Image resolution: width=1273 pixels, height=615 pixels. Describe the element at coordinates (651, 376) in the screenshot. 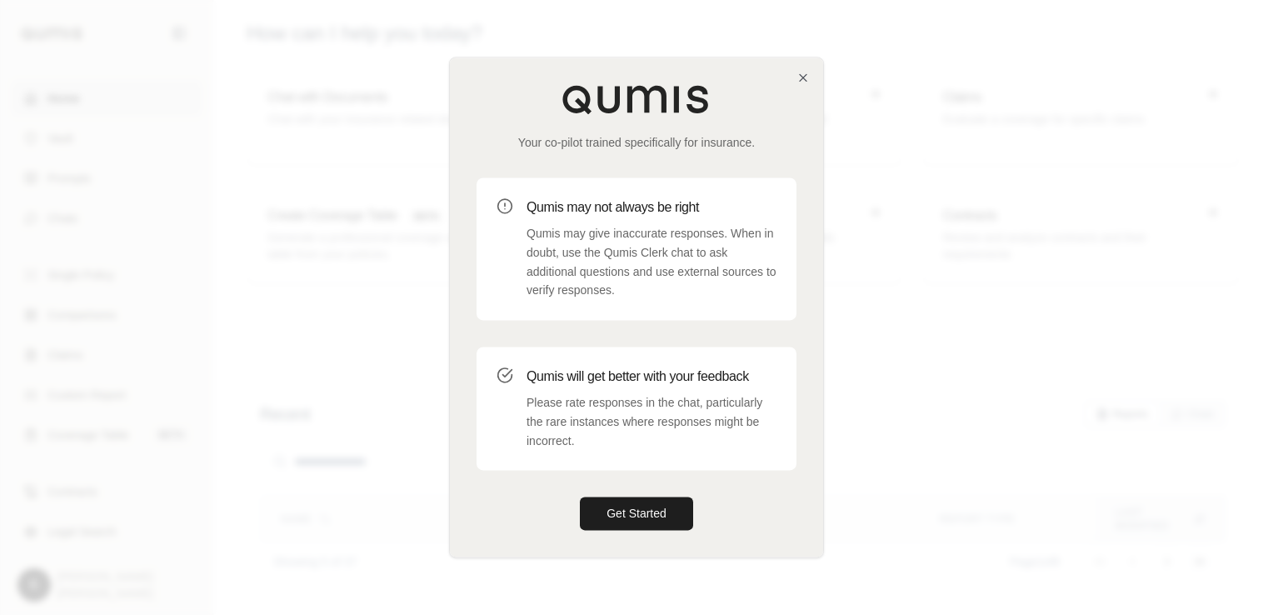

I see `h3: Qumis will get better with your feedback` at that location.